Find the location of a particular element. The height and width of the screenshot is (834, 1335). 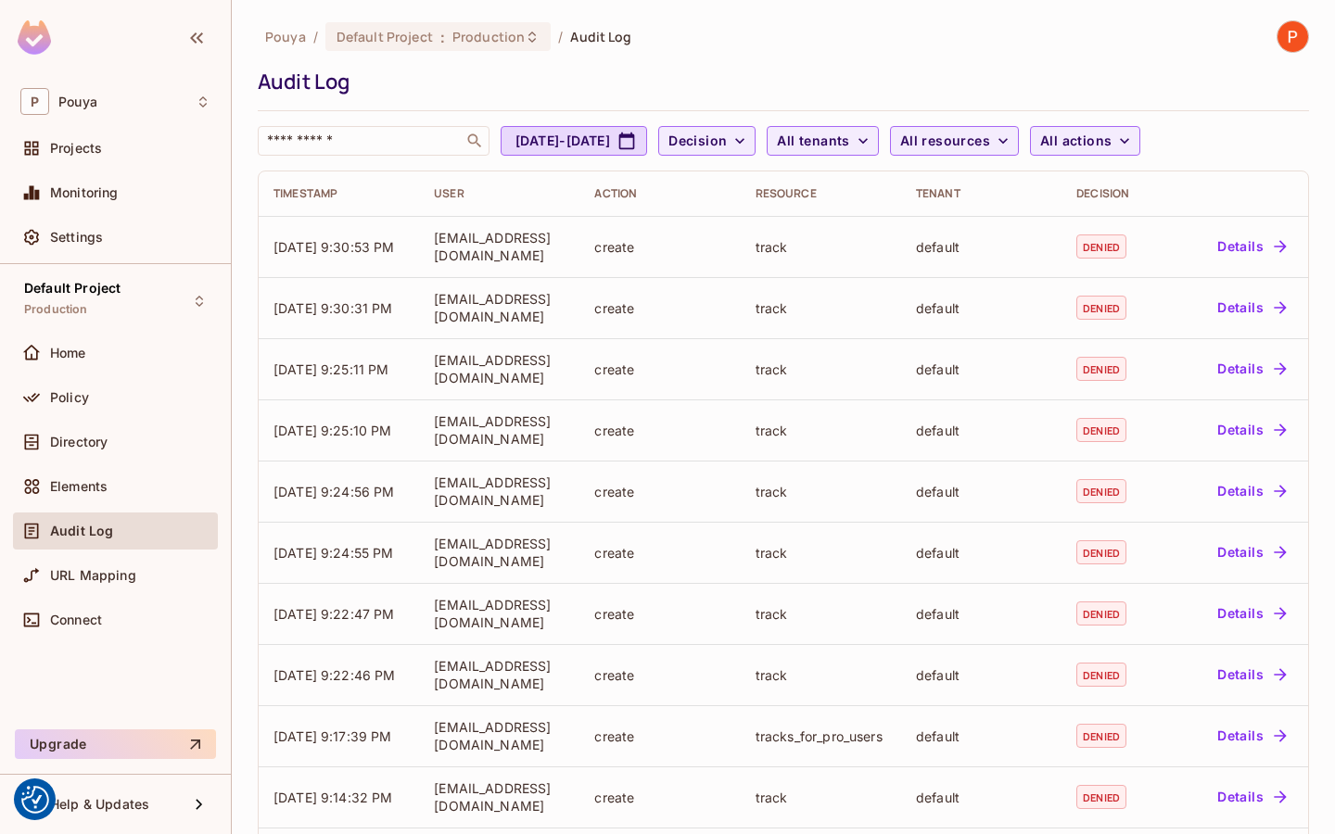

div: tracks_for_pro_users is located at coordinates (820, 736).